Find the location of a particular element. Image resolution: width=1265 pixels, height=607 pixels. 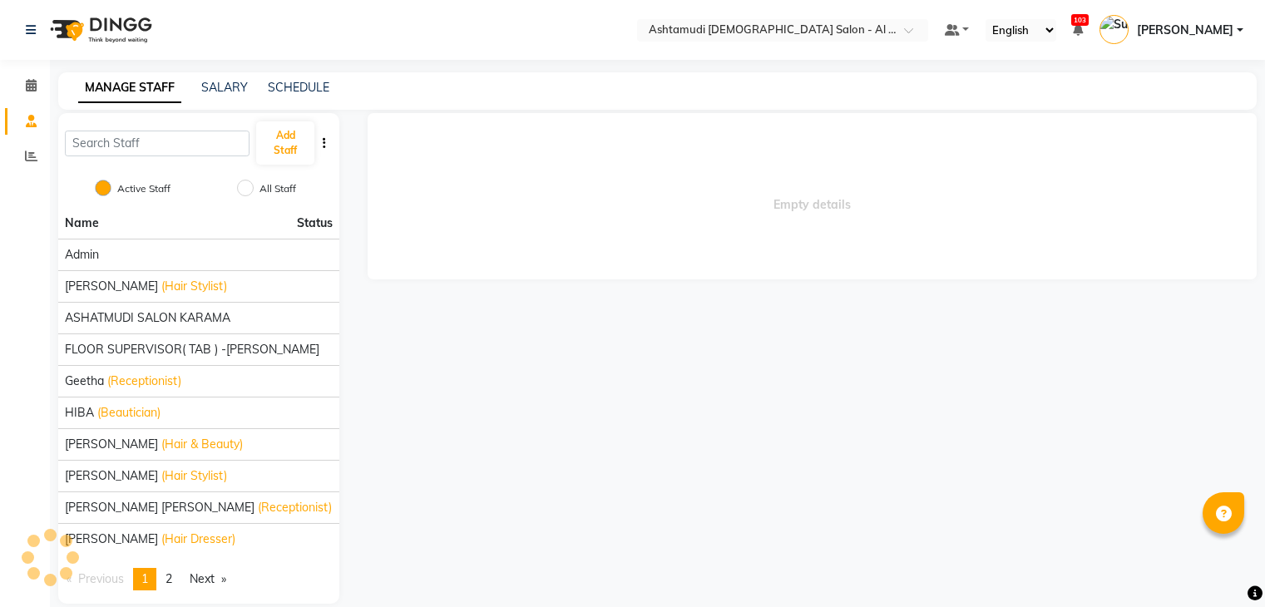

label: All Staff is located at coordinates (278, 189).